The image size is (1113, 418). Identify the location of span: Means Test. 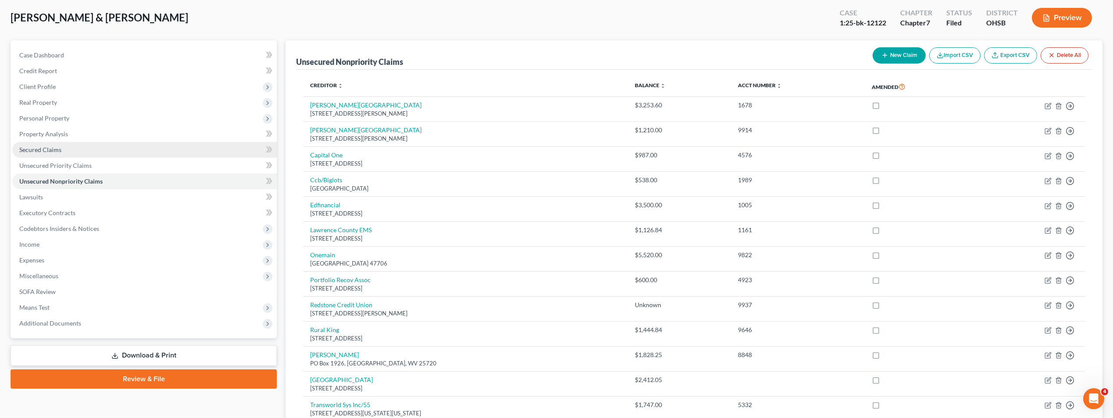
(34, 308).